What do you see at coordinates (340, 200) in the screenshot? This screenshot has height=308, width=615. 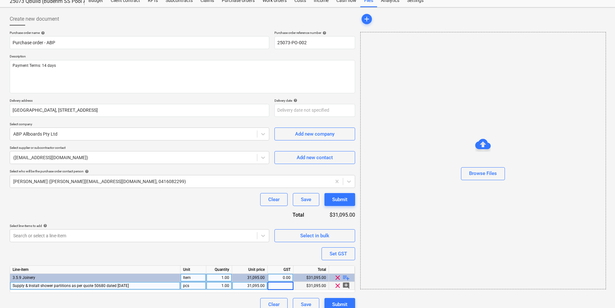 I see `div: Submit` at bounding box center [340, 200].